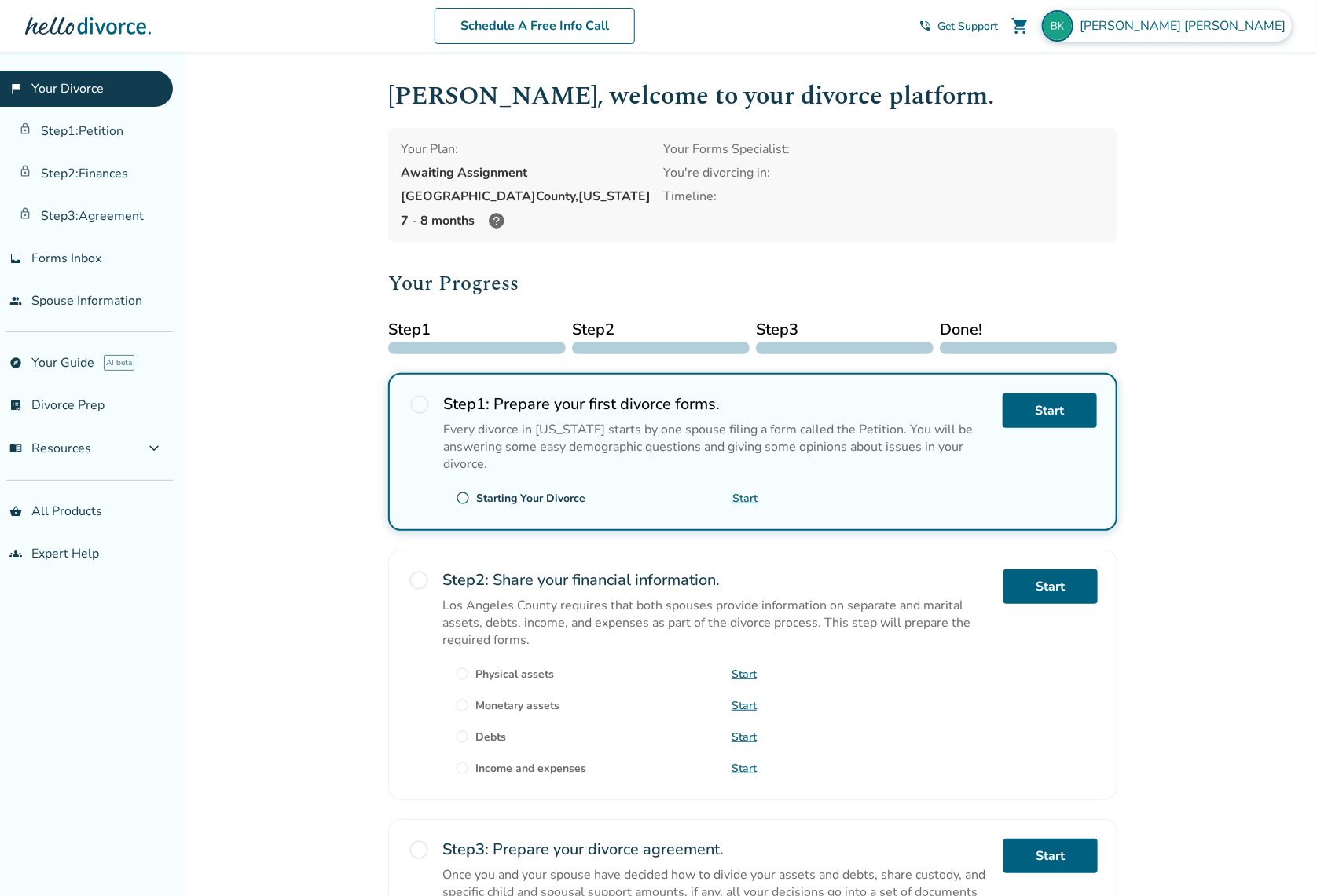  I want to click on span: Forms Inbox, so click(66, 258).